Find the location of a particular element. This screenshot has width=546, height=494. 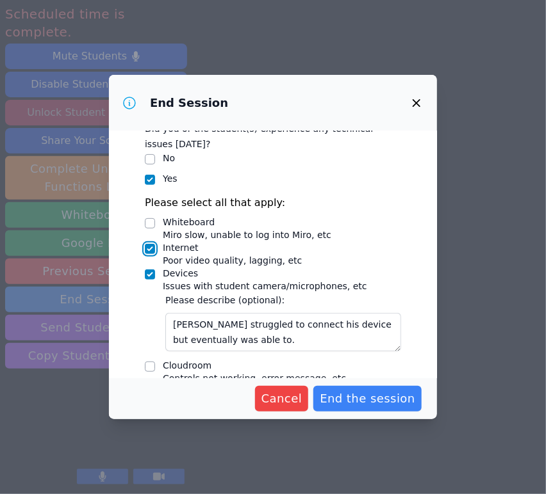

div: Whiteboard is located at coordinates (247, 222).